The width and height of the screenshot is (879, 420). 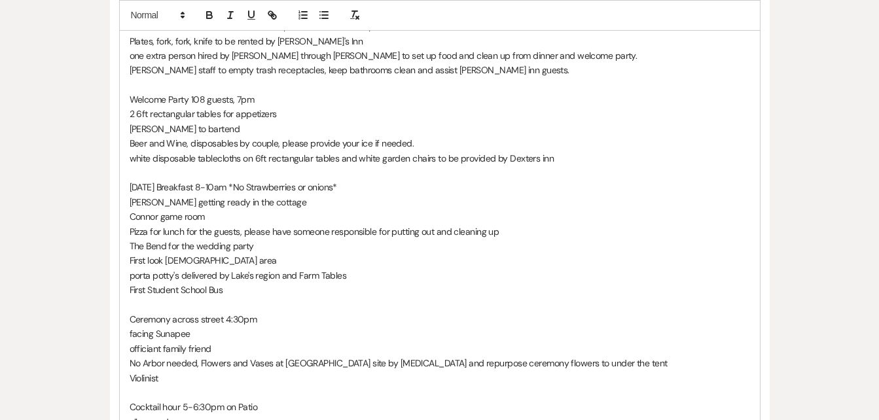 What do you see at coordinates (440, 349) in the screenshot?
I see `p: officiant family friend` at bounding box center [440, 349].